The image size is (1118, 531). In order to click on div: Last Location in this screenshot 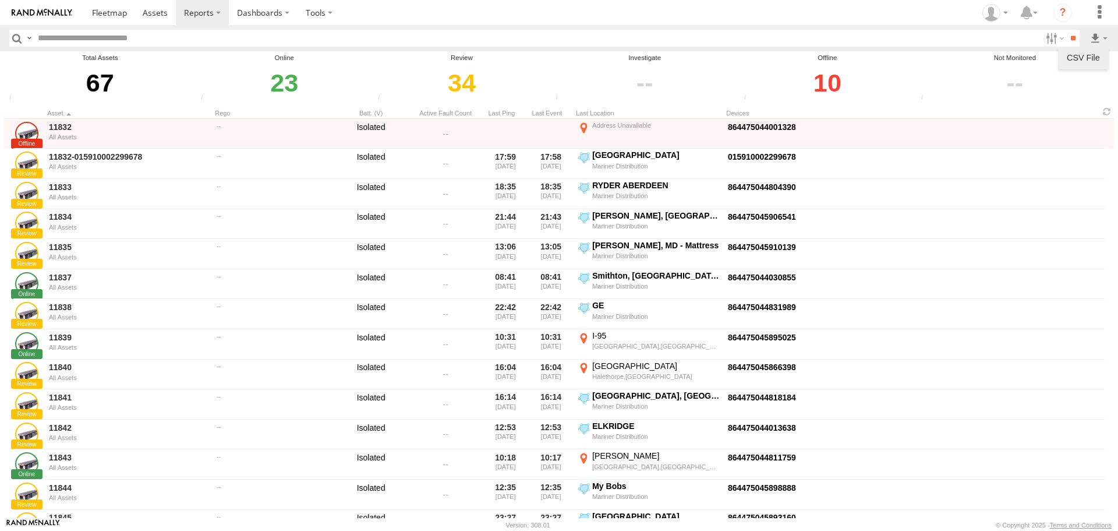, I will do `click(649, 113)`.